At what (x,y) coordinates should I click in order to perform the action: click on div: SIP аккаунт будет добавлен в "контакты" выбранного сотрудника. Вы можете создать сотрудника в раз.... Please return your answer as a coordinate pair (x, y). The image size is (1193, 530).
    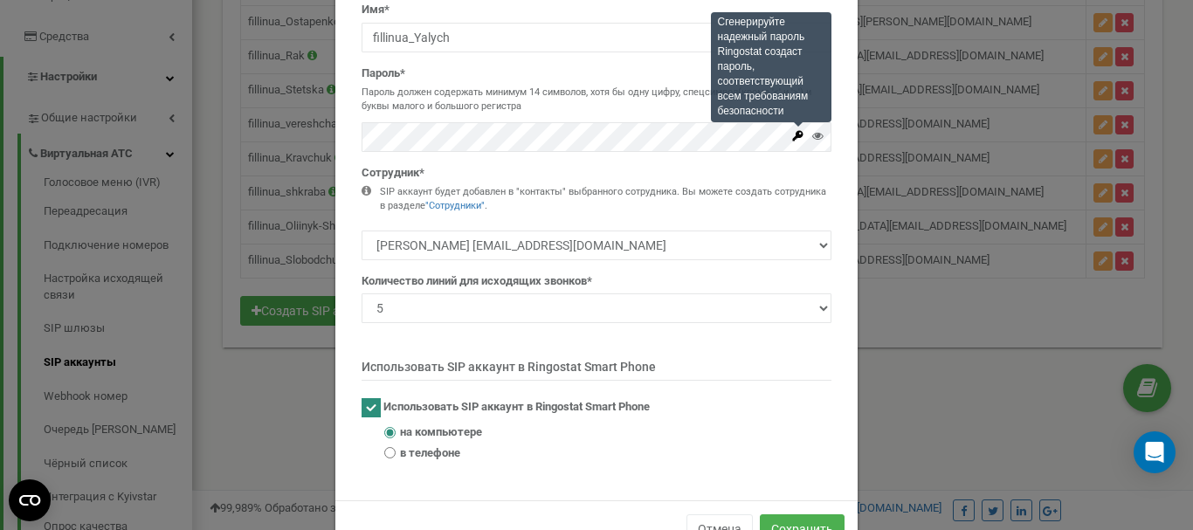
    Looking at the image, I should click on (605, 198).